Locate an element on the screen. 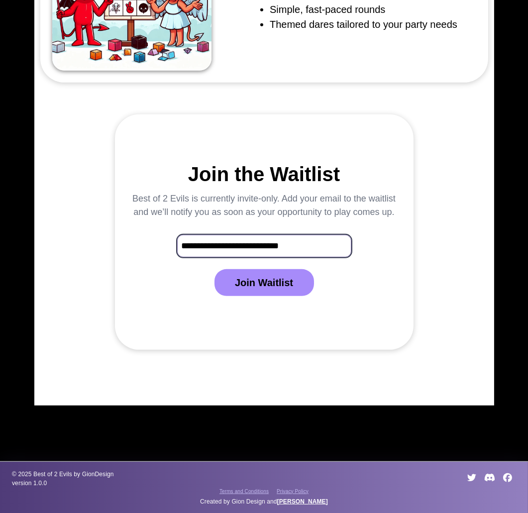  button: Join Waitlist is located at coordinates (264, 283).